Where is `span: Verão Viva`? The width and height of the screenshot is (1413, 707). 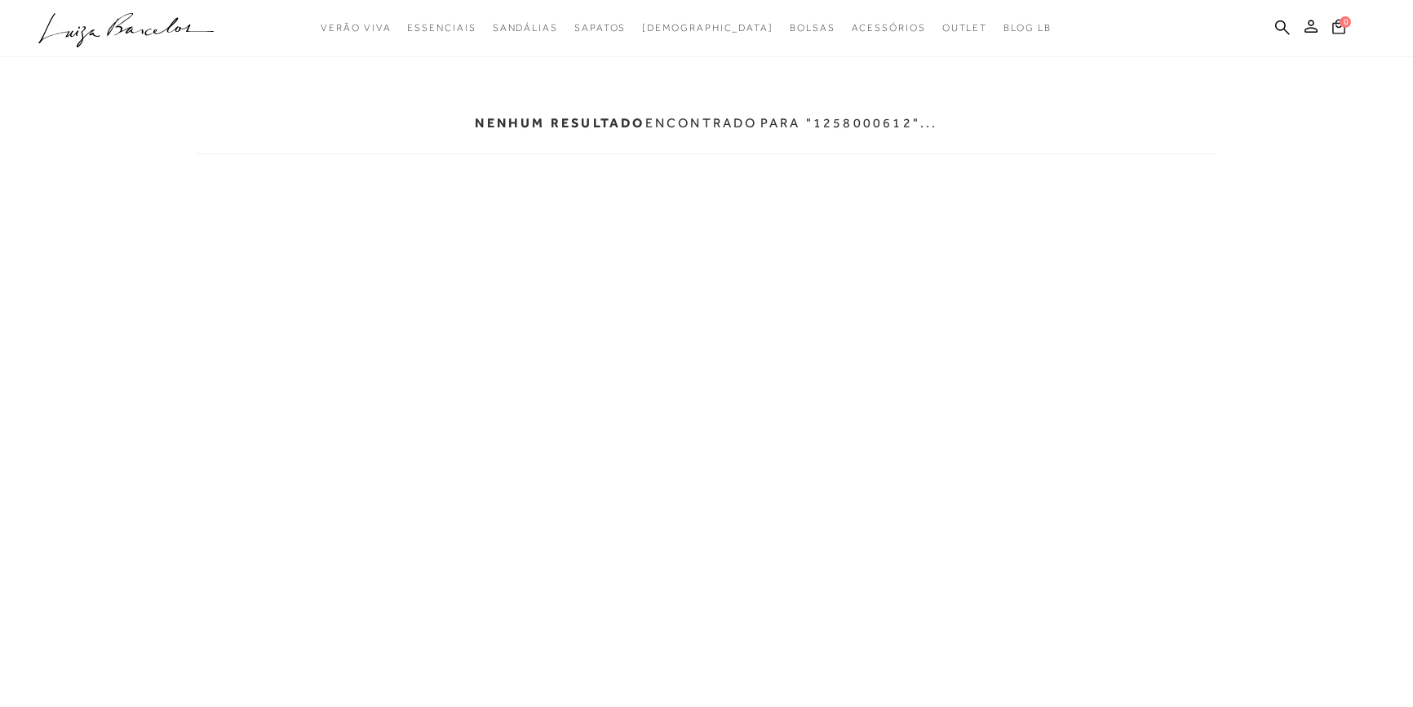 span: Verão Viva is located at coordinates (356, 28).